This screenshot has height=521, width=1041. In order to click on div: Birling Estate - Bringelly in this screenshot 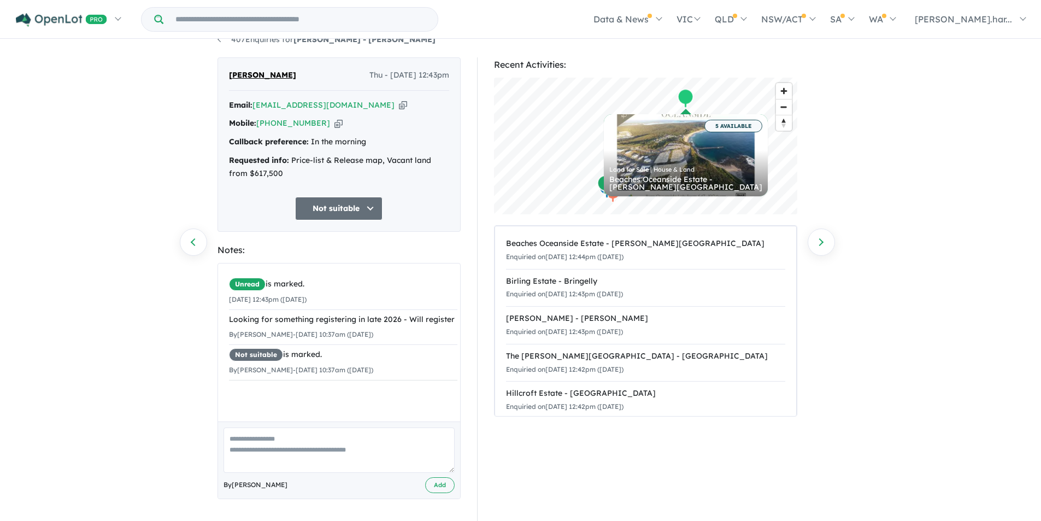, I will do `click(646, 282)`.